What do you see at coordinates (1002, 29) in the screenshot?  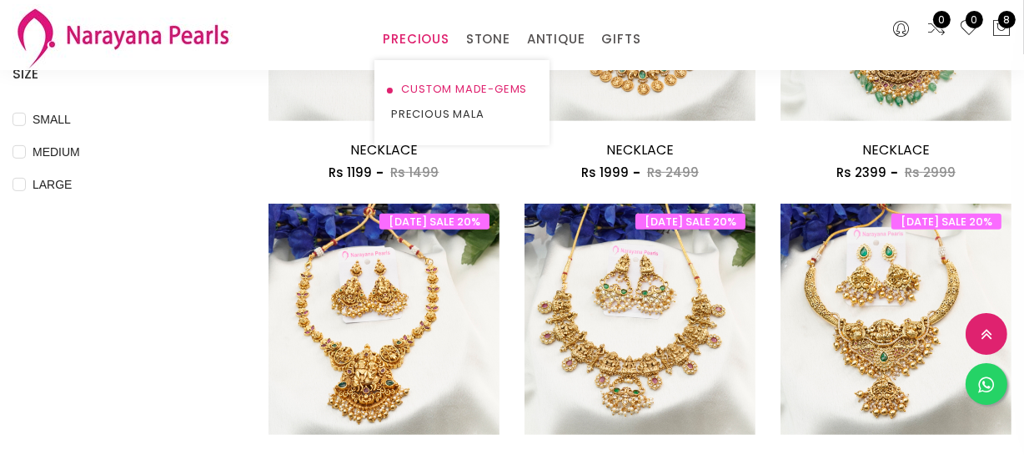 I see `button: 8` at bounding box center [1002, 29].